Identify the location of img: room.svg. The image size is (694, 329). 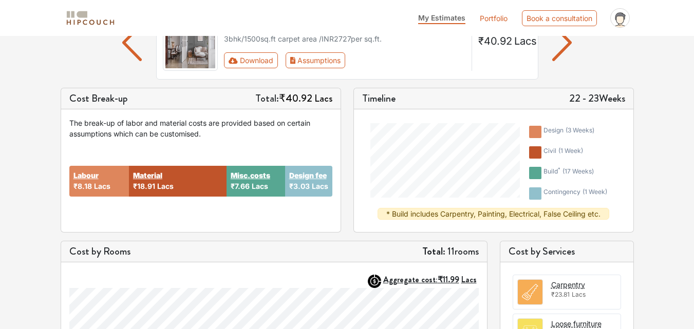
(530, 292).